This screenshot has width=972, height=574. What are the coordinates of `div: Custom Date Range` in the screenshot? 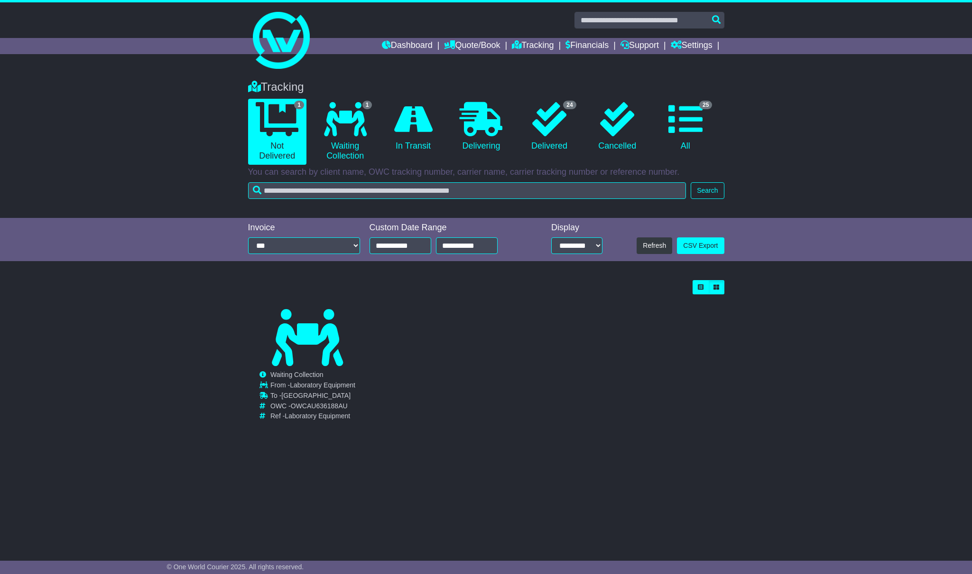 It's located at (446, 228).